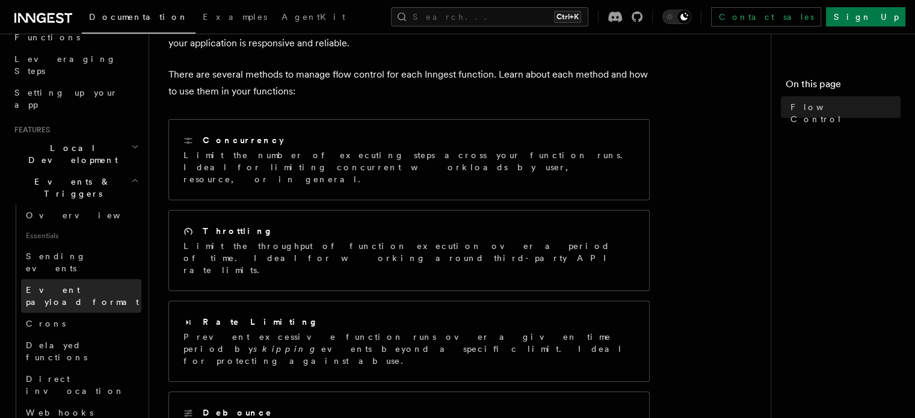 The height and width of the screenshot is (418, 915). What do you see at coordinates (409, 159) in the screenshot?
I see `a: ConcurrencyLimit the number of executing steps across your function runs. Ideal for limiting conc...` at bounding box center [409, 159].